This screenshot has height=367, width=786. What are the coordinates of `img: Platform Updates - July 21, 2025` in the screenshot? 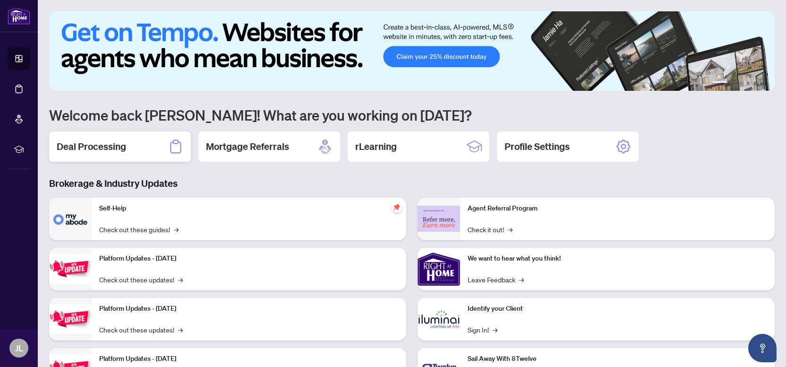 It's located at (70, 268).